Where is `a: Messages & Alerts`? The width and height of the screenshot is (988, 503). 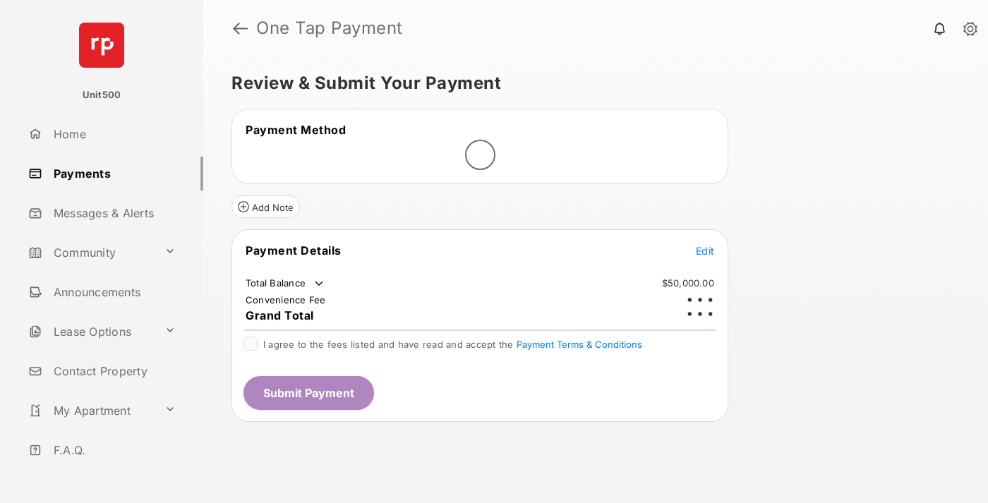 a: Messages & Alerts is located at coordinates (113, 213).